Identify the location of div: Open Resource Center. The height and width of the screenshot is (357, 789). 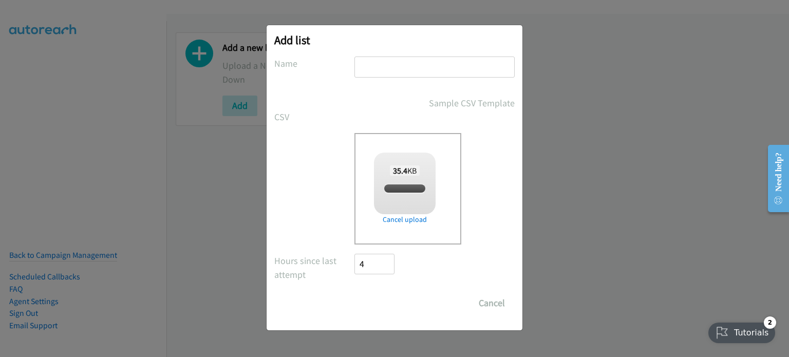
(18, 41).